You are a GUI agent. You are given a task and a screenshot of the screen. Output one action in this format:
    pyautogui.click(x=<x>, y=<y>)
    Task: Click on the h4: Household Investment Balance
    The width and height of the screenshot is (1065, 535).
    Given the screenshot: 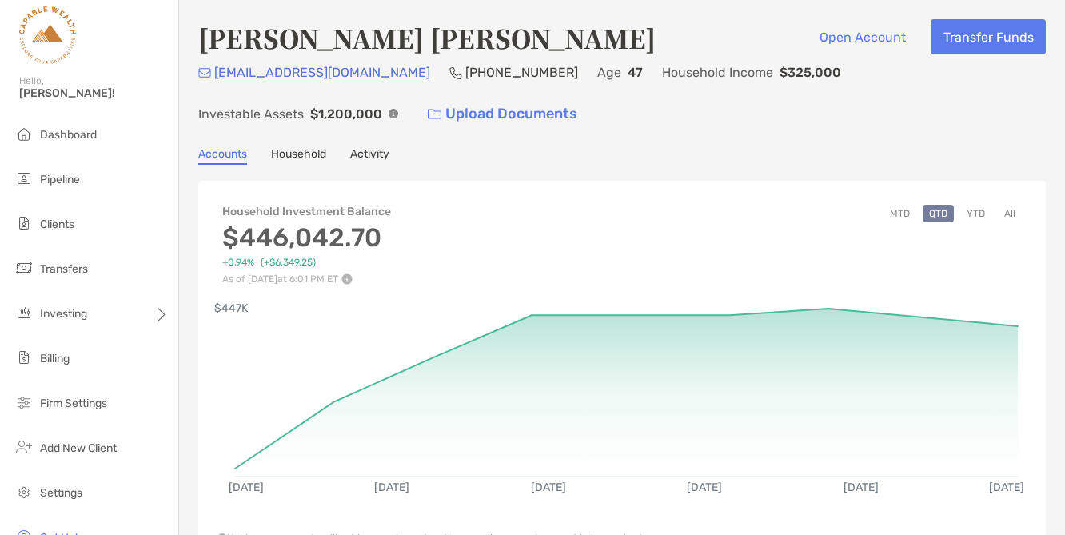 What is the action you would take?
    pyautogui.click(x=306, y=211)
    